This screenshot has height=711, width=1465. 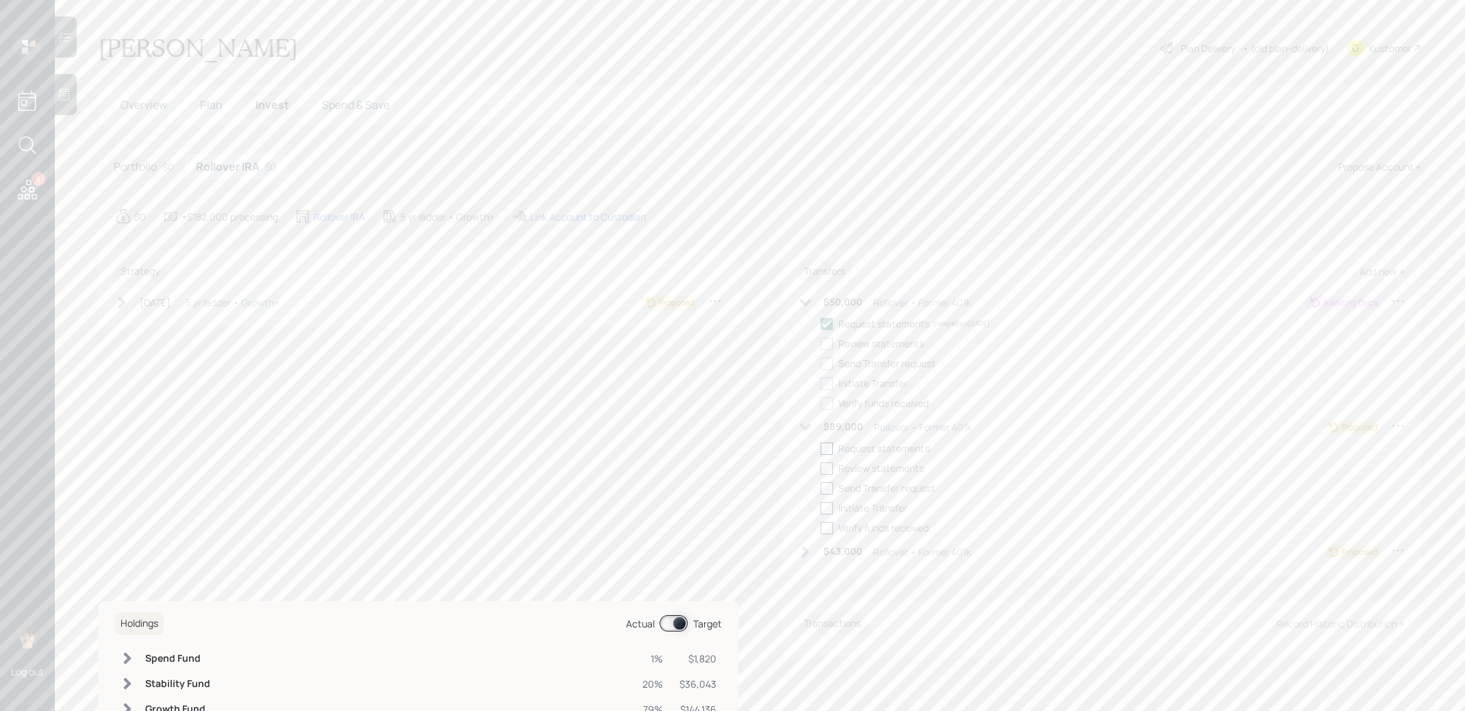 I want to click on div: Log out, so click(x=27, y=671).